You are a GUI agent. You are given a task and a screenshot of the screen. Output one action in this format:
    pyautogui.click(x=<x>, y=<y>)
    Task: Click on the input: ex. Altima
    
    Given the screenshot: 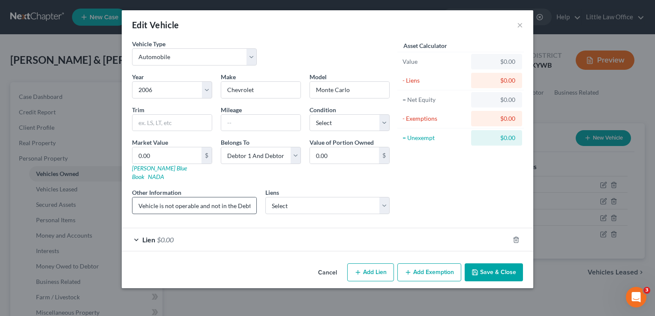 What is the action you would take?
    pyautogui.click(x=349, y=90)
    